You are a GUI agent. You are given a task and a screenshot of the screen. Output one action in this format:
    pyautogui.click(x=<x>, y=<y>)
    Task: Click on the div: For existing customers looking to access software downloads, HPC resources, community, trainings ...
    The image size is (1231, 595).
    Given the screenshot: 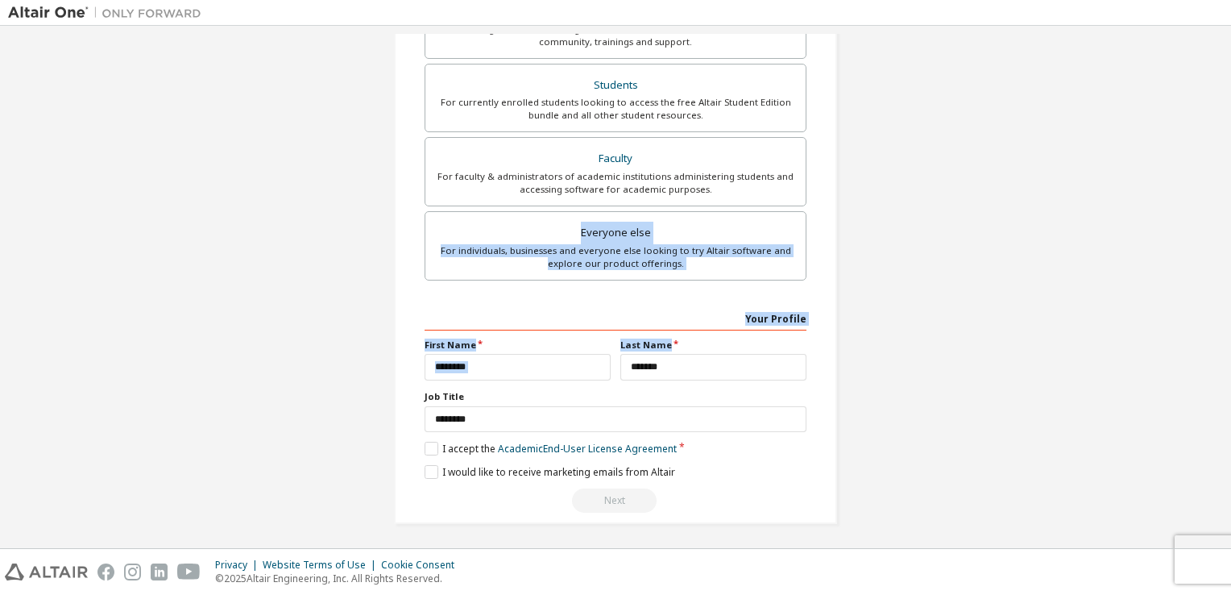 What is the action you would take?
    pyautogui.click(x=615, y=35)
    